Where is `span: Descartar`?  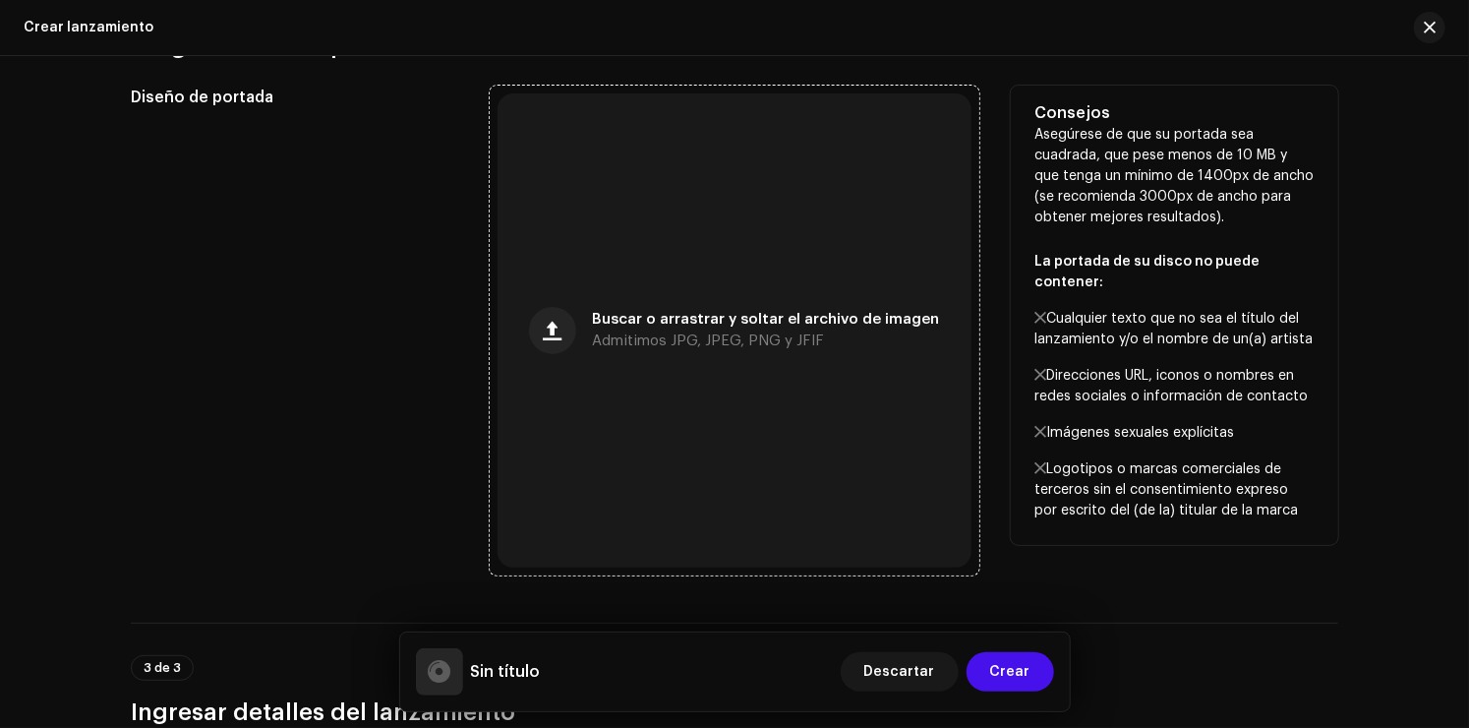
span: Descartar is located at coordinates (900, 672).